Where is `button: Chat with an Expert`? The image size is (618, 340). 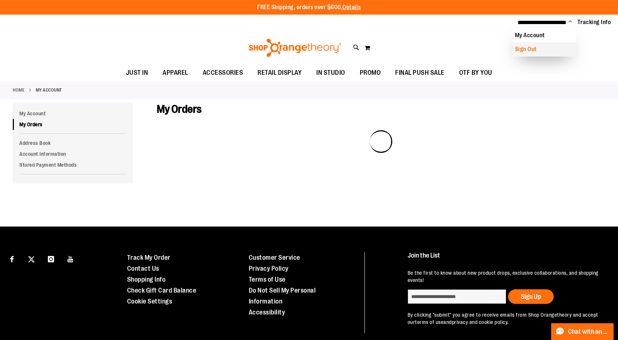 button: Chat with an Expert is located at coordinates (582, 332).